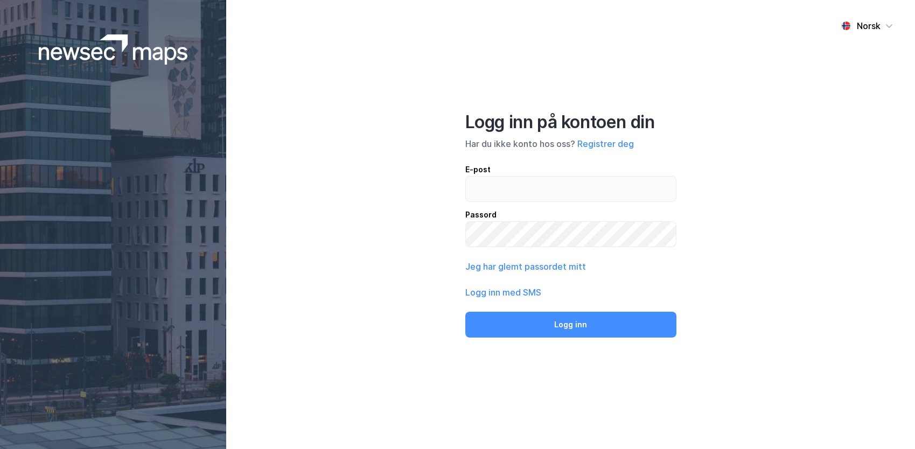  Describe the element at coordinates (605, 144) in the screenshot. I see `button: Registrer deg` at that location.